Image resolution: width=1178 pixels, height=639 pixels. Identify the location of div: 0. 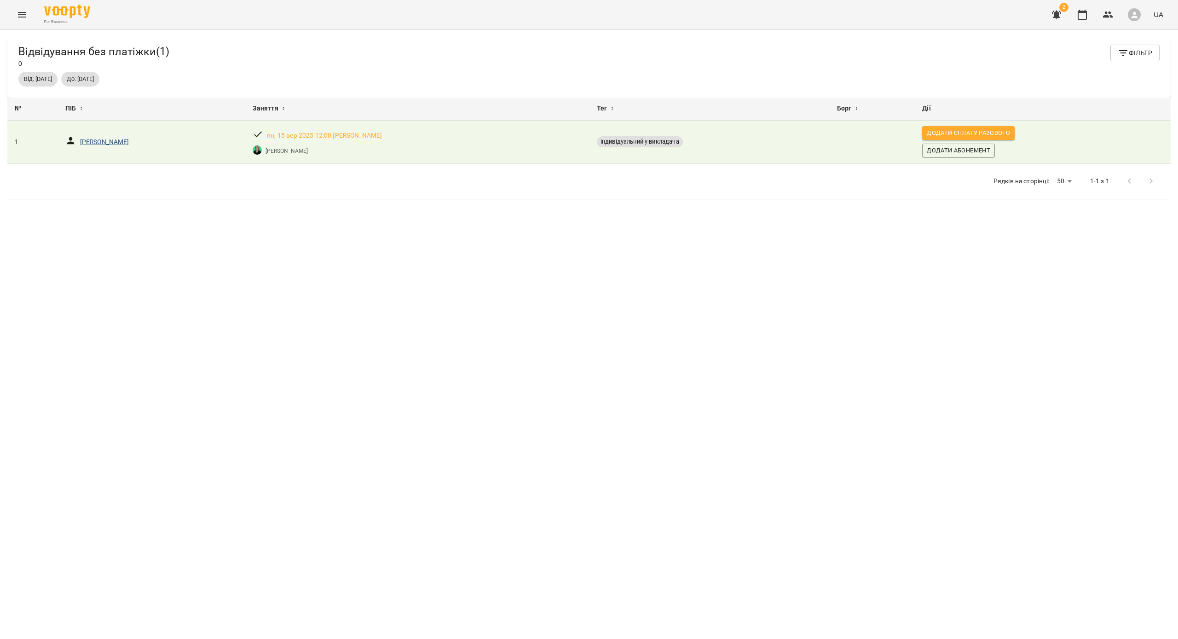
(94, 56).